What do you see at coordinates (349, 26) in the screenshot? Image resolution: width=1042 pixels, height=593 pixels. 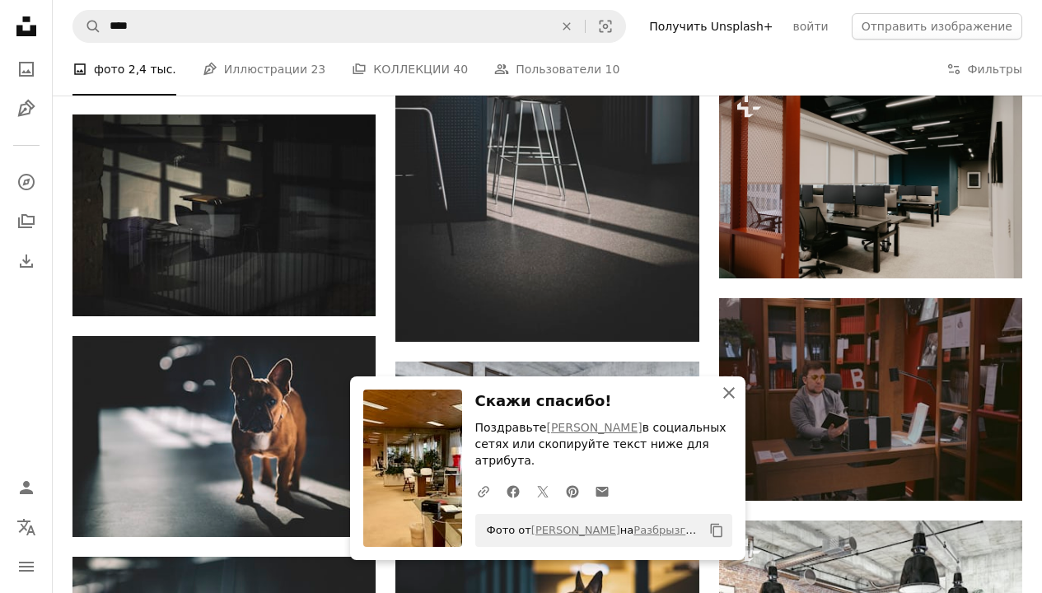 I see `form: Найти визуальные эффекты по всему сайту` at bounding box center [349, 26].